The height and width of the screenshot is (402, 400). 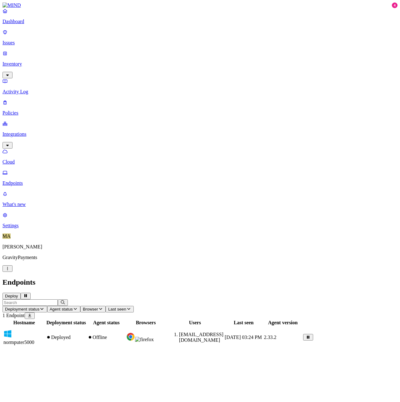 What do you see at coordinates (200, 37) in the screenshot?
I see `a: Issues` at bounding box center [200, 37].